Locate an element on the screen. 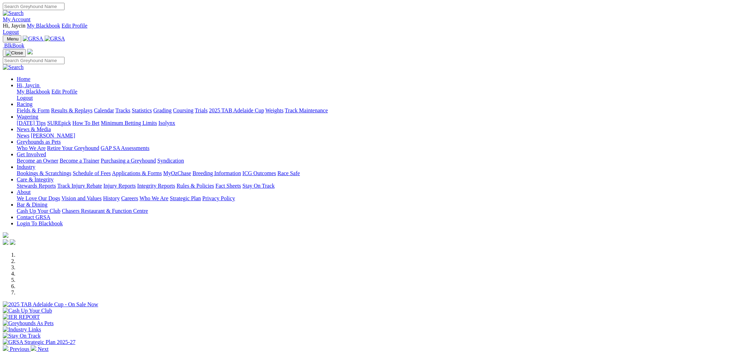  a: Breeding Information is located at coordinates (217, 173).